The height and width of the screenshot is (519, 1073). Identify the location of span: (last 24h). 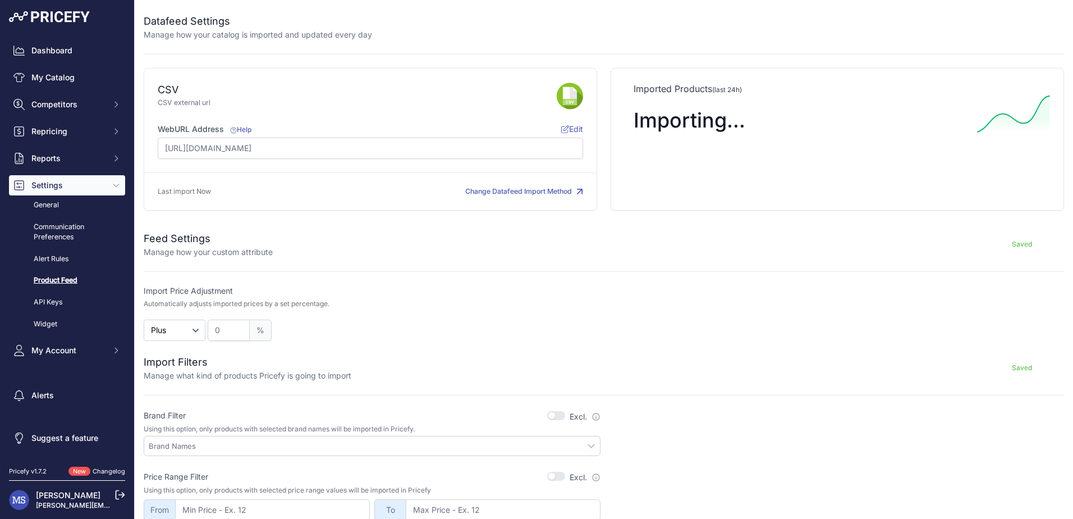
(727, 89).